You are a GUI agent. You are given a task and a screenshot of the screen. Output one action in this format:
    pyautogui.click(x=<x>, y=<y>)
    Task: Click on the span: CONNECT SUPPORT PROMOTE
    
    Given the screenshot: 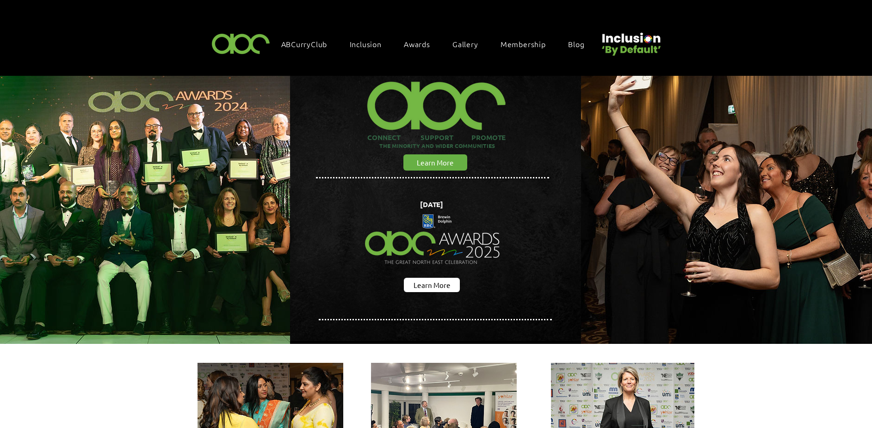 What is the action you would take?
    pyautogui.click(x=436, y=137)
    